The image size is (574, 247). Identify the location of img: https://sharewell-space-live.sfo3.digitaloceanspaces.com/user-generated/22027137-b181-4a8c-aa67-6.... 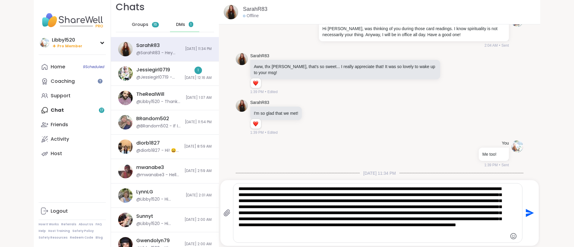
(517, 146).